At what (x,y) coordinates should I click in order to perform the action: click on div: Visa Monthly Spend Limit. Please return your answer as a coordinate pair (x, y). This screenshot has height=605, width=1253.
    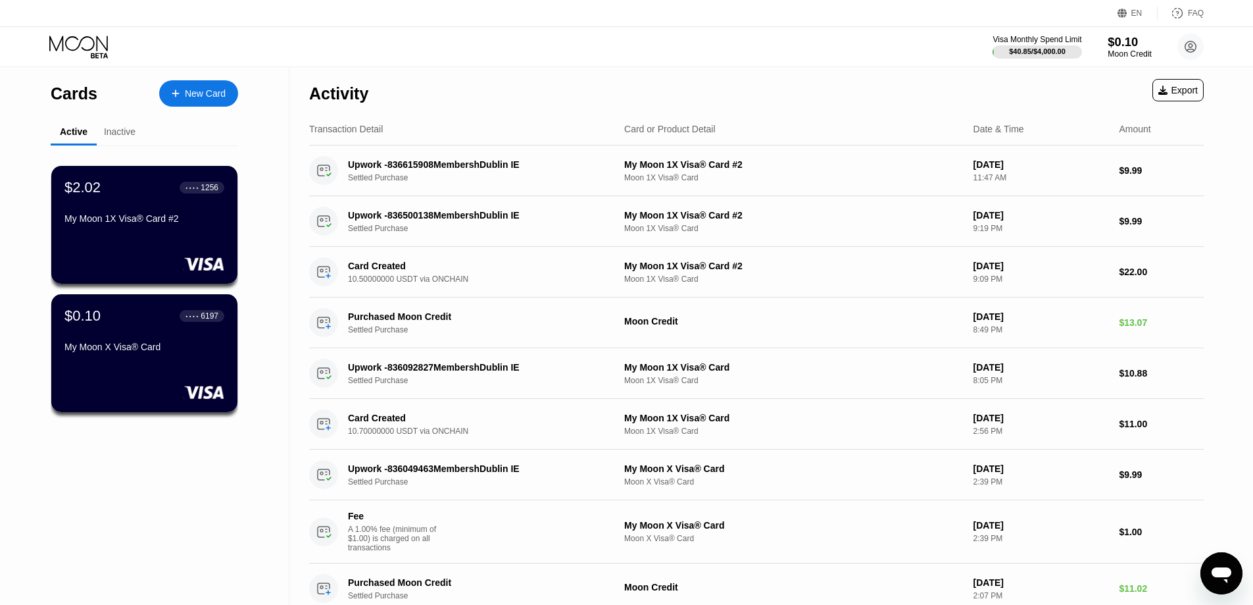
    Looking at the image, I should click on (1037, 39).